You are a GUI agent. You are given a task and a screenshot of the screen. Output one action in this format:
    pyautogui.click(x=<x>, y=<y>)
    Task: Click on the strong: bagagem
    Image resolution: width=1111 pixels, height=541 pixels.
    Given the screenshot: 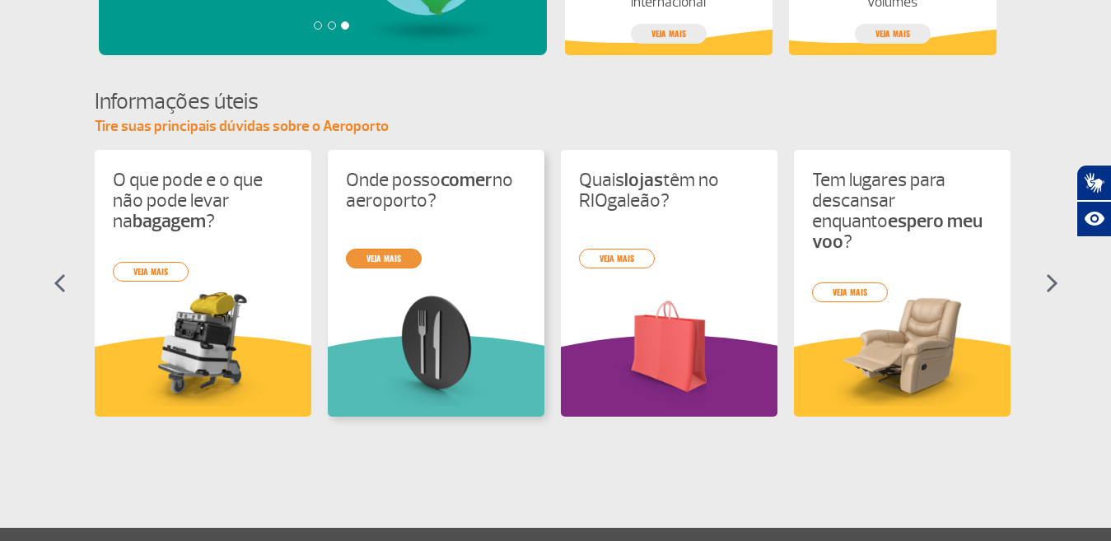 What is the action you would take?
    pyautogui.click(x=169, y=221)
    